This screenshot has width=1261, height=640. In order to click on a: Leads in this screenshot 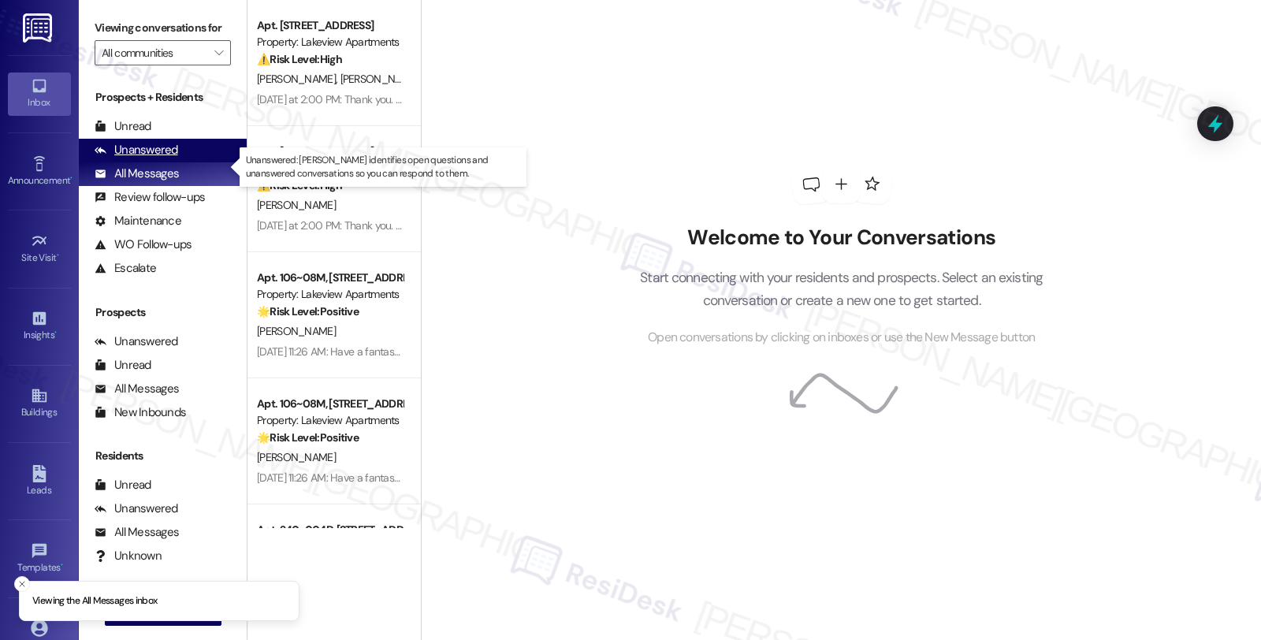, I will do `click(39, 481)`.